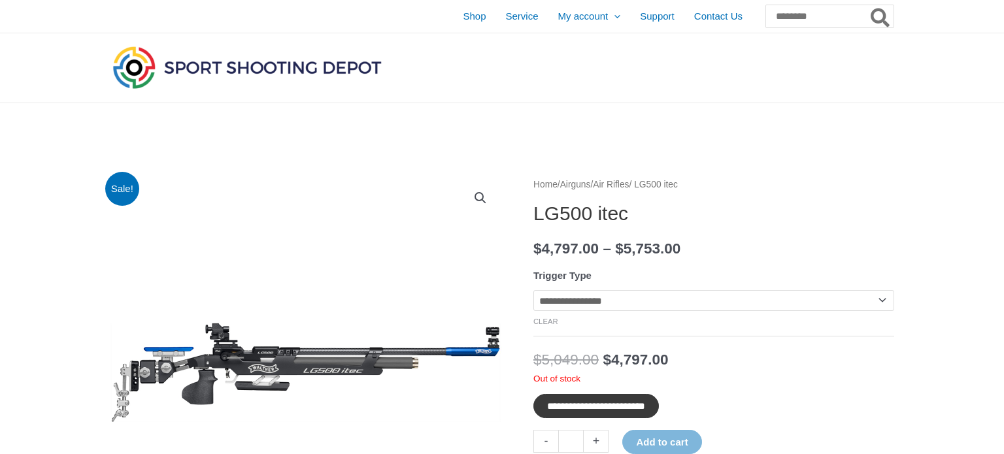 Image resolution: width=1004 pixels, height=454 pixels. Describe the element at coordinates (881, 16) in the screenshot. I see `button: Search` at that location.